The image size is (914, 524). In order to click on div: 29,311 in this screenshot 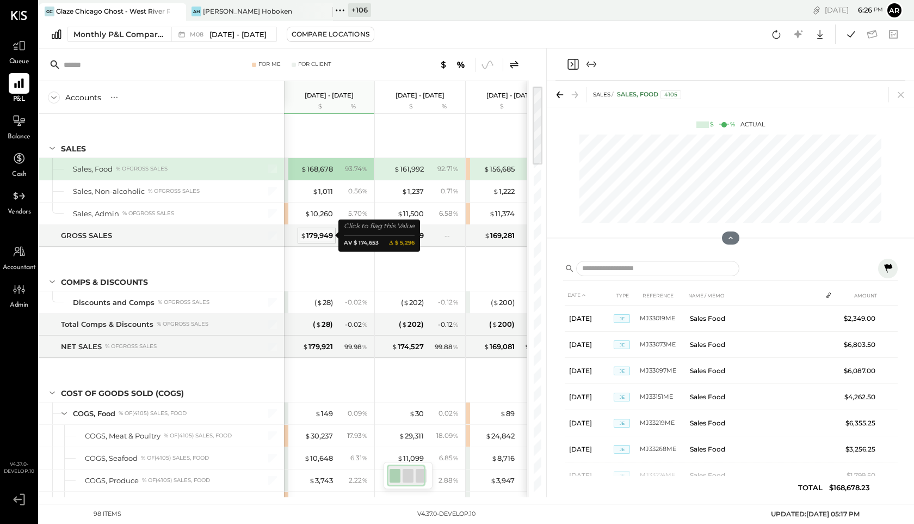, I will do `click(411, 435)`.